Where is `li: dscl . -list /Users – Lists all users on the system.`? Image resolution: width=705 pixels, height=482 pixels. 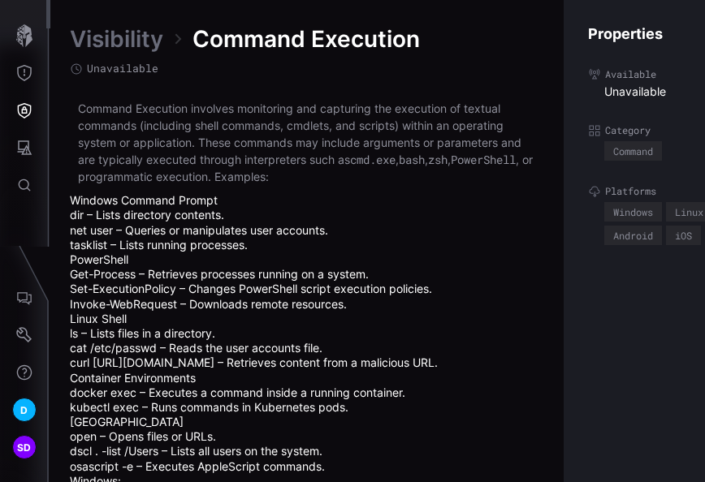 li: dscl . -list /Users – Lists all users on the system. is located at coordinates (307, 451).